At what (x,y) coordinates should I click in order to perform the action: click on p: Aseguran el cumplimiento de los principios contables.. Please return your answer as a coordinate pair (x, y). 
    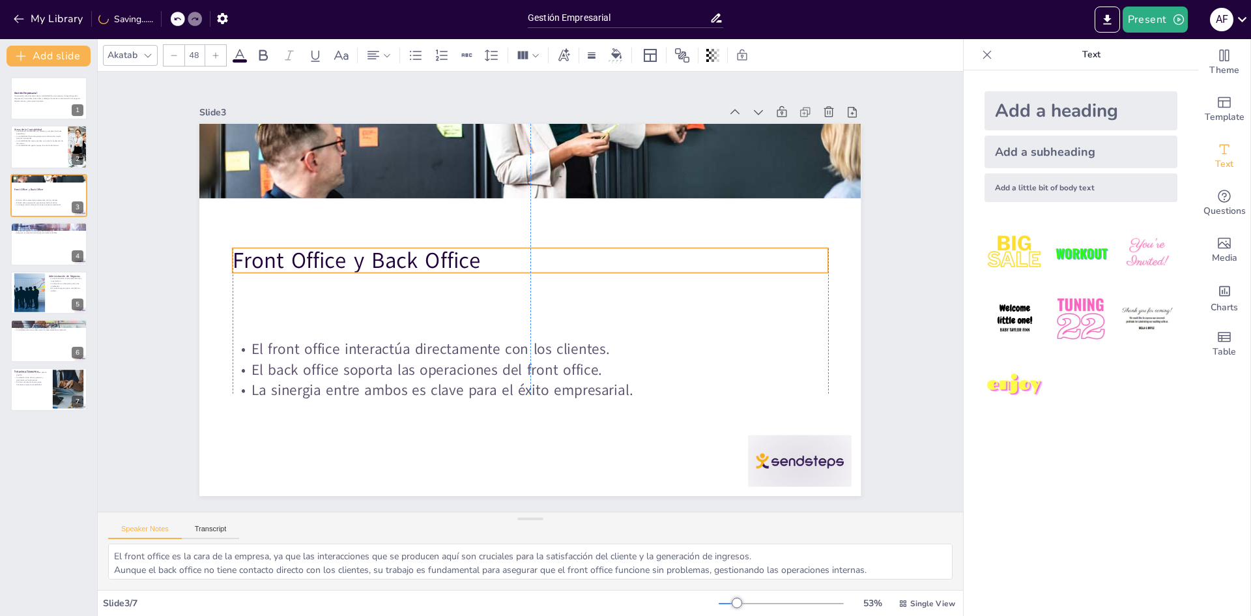
    Looking at the image, I should click on (49, 233).